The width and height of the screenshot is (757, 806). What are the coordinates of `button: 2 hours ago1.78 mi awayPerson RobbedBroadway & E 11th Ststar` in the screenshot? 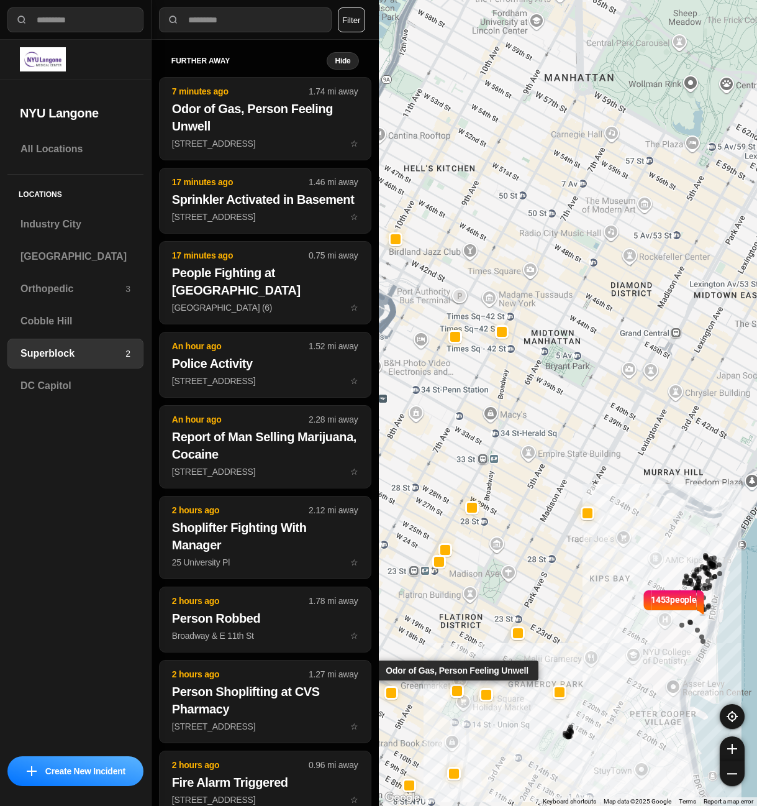 It's located at (265, 619).